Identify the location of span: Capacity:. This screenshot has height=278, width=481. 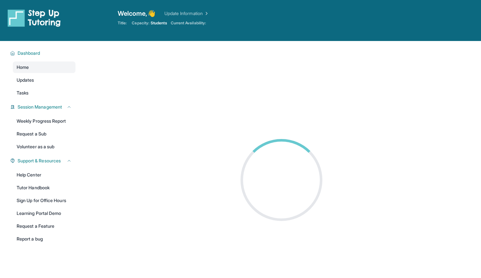
(141, 23).